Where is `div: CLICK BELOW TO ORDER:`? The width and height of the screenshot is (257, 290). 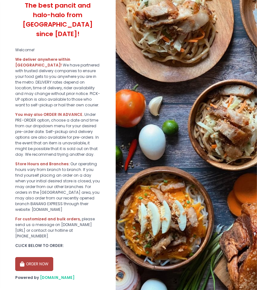
div: CLICK BELOW TO ORDER: is located at coordinates (58, 246).